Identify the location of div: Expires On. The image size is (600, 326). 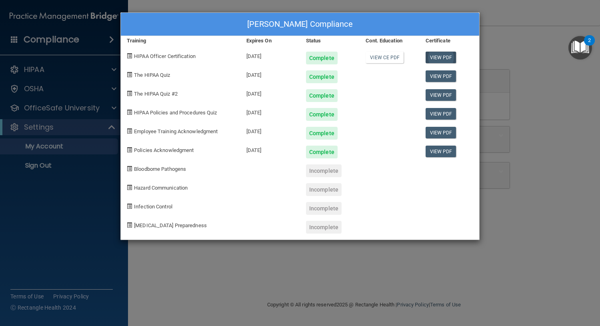
(270, 41).